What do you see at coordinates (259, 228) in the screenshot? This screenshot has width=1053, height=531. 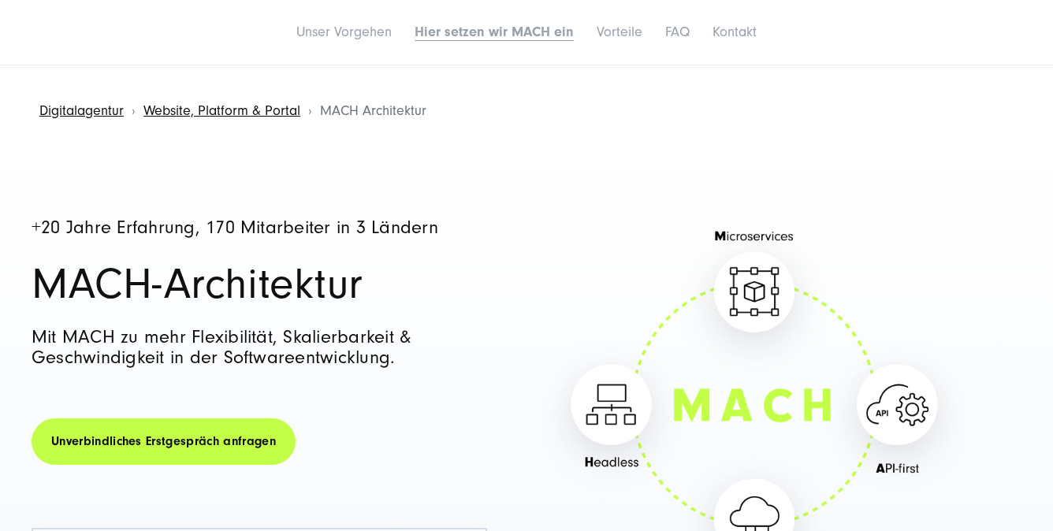 I see `h4: +20 Jahre Erfahrung, 170 Mitarbeiter in 3 Ländern` at bounding box center [259, 228].